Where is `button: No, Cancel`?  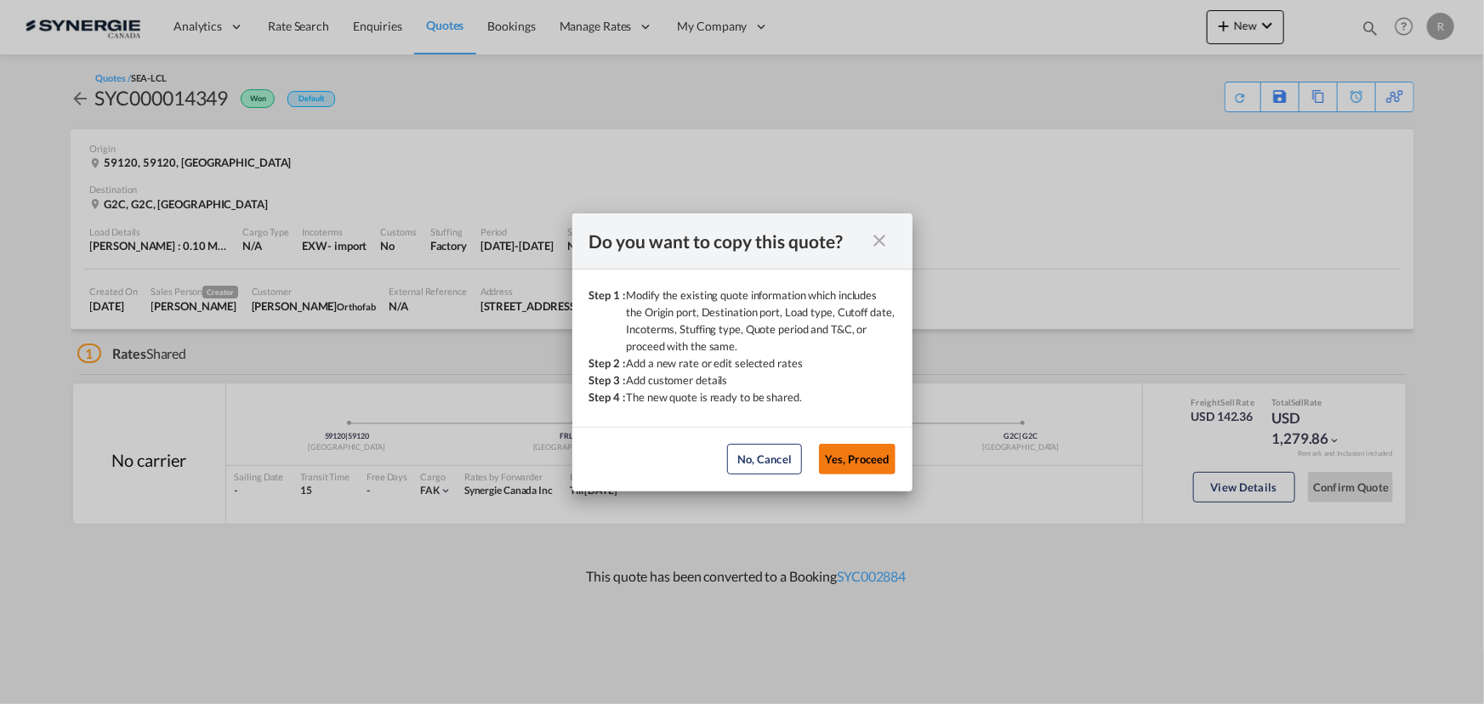
button: No, Cancel is located at coordinates (765, 459).